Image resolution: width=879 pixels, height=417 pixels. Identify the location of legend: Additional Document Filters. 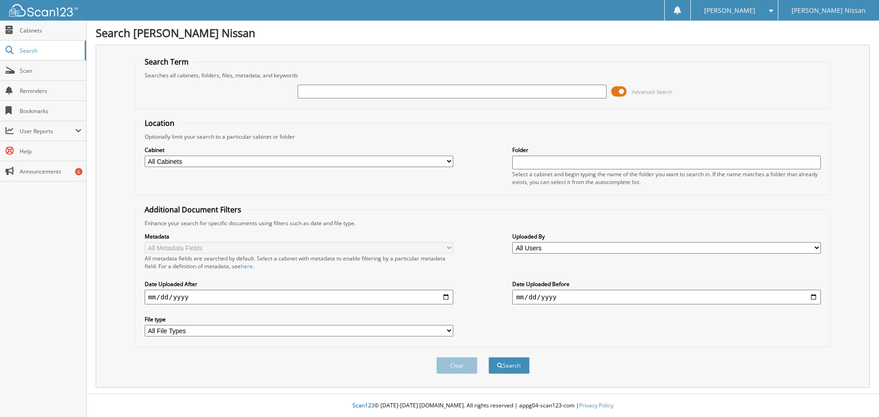
(193, 210).